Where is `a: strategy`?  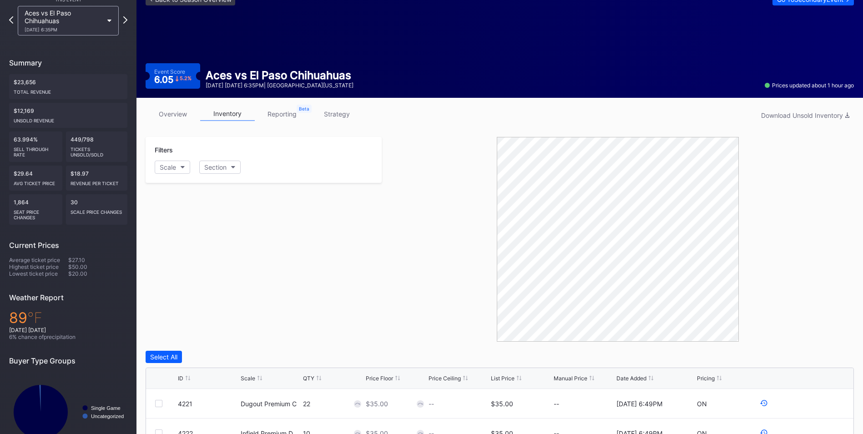
a: strategy is located at coordinates (336, 114).